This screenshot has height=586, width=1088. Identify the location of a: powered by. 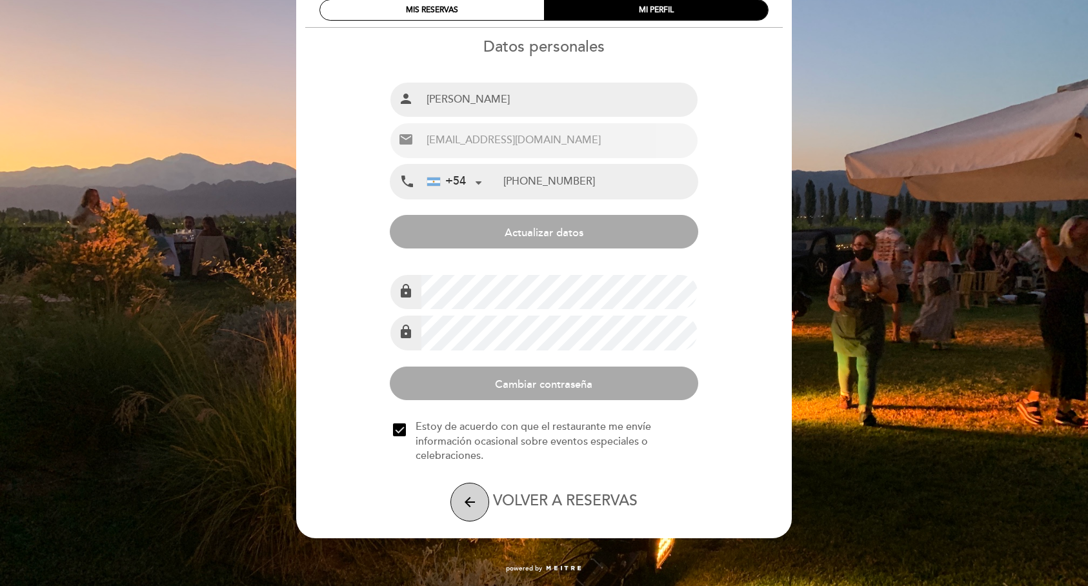
(544, 569).